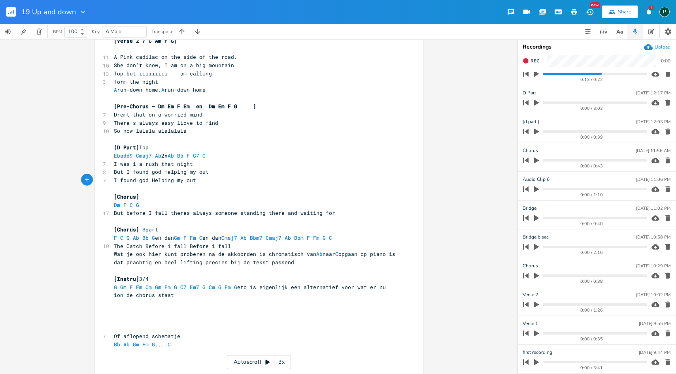  Describe the element at coordinates (256, 238) in the screenshot. I see `span: Bbm7` at that location.